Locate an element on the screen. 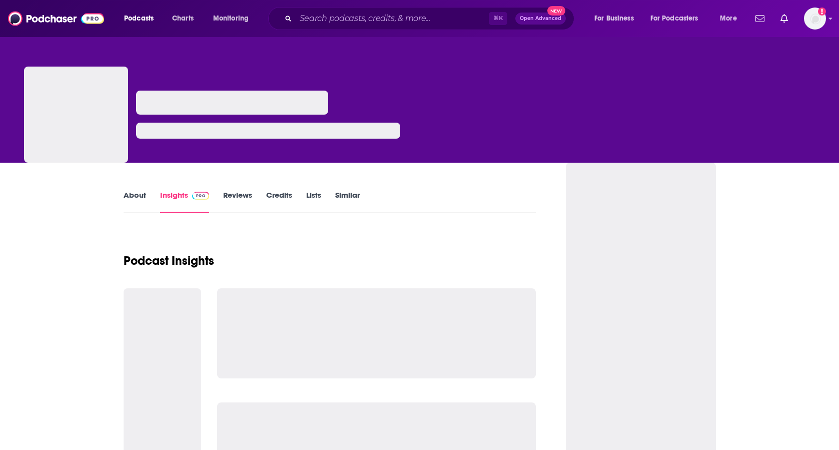  a: Credits is located at coordinates (279, 202).